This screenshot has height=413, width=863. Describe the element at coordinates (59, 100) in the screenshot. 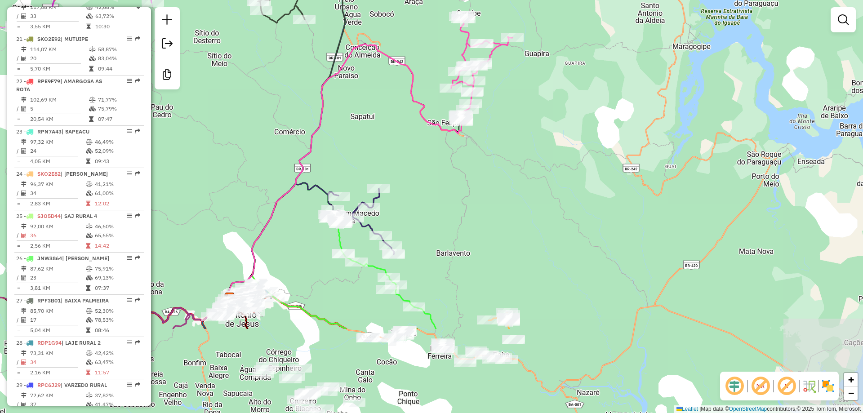

I see `td: 102,69 KM` at that location.